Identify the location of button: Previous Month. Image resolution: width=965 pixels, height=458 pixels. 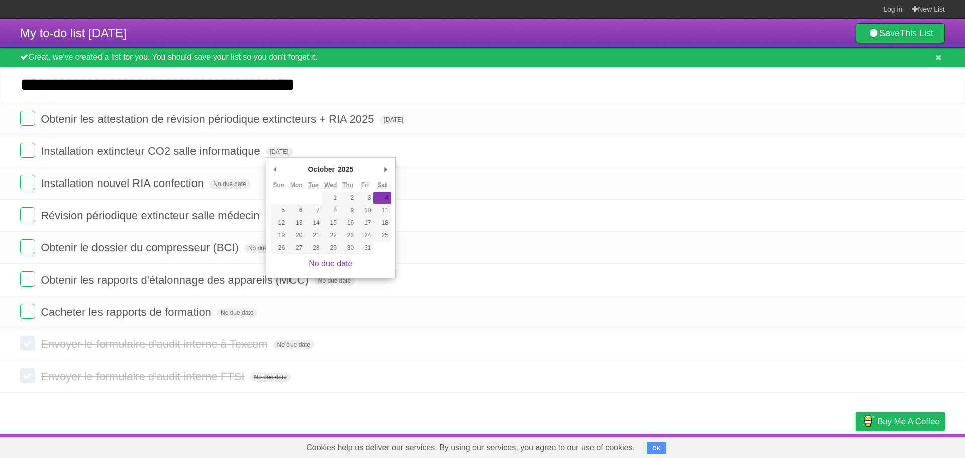
(275, 169).